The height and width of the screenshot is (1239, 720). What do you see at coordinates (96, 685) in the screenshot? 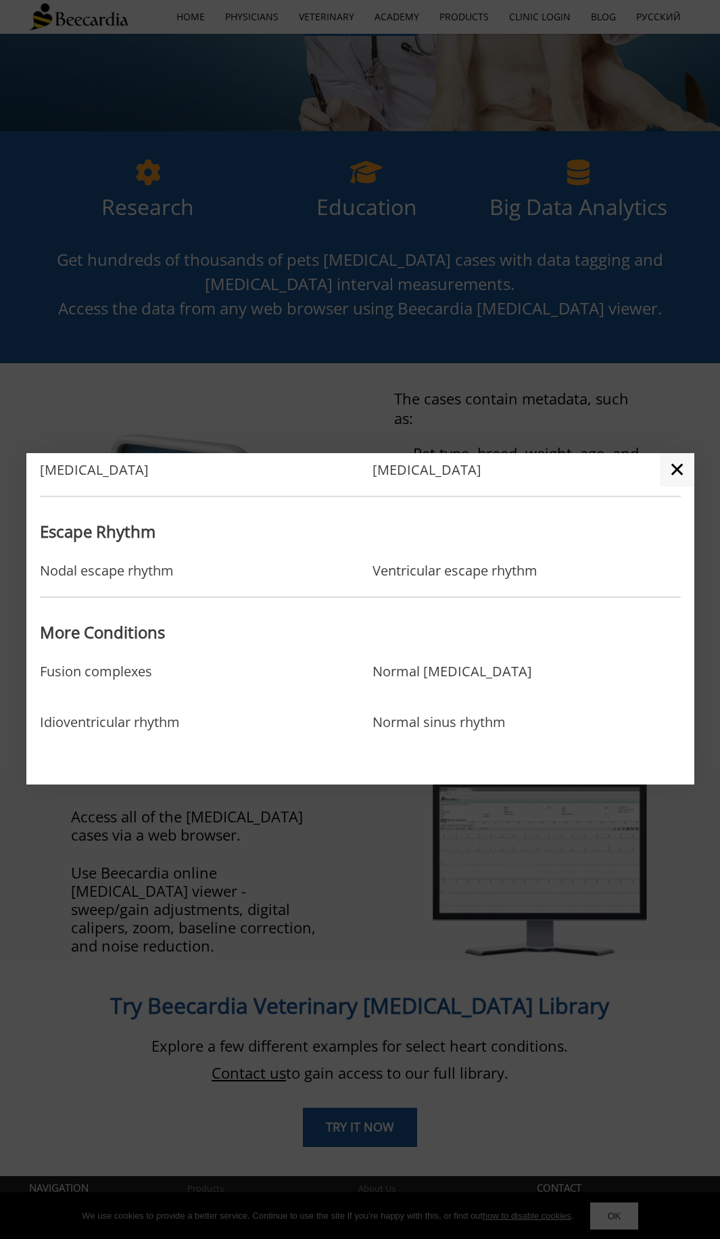
I see `a: Fusion complexes` at bounding box center [96, 685].